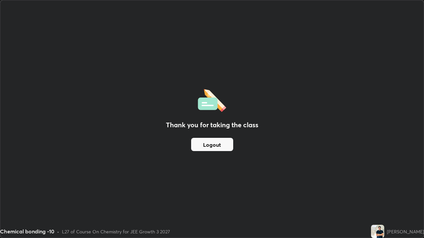  Describe the element at coordinates (116, 232) in the screenshot. I see `div: L27 of Course On Chemistry for JEE Growth 3 2027` at that location.